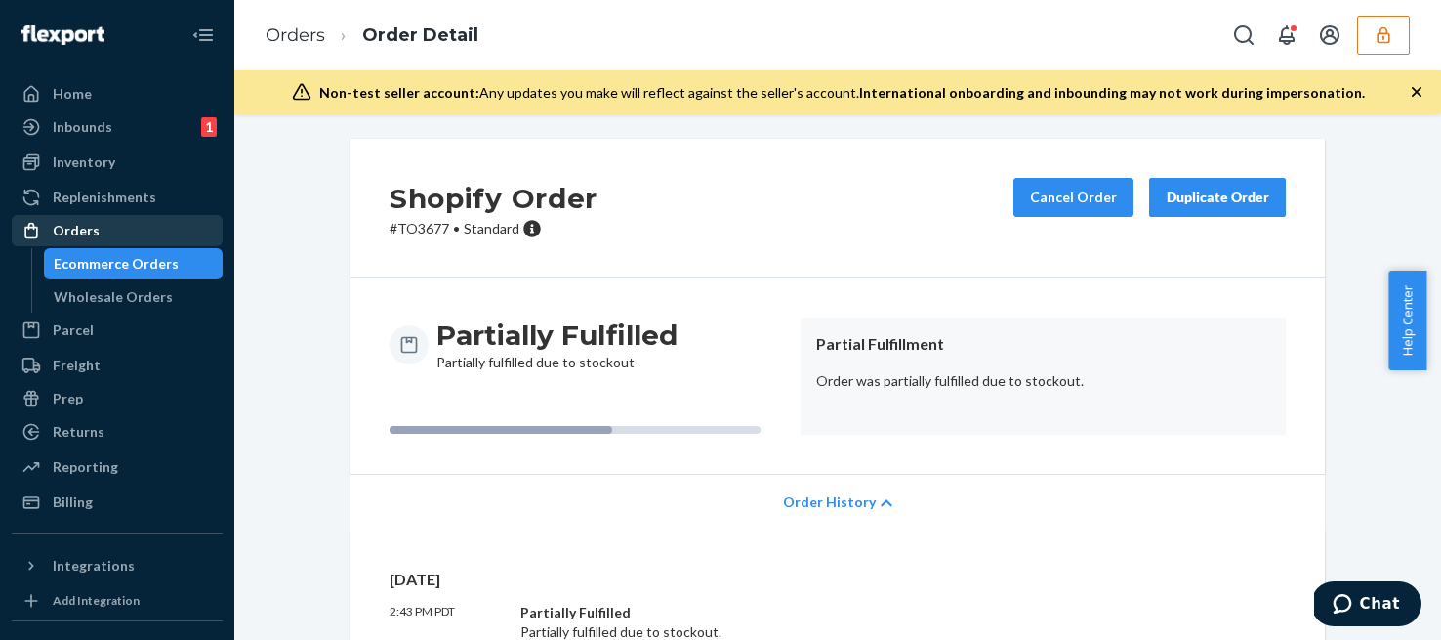  I want to click on h2: Shopify Order, so click(493, 198).